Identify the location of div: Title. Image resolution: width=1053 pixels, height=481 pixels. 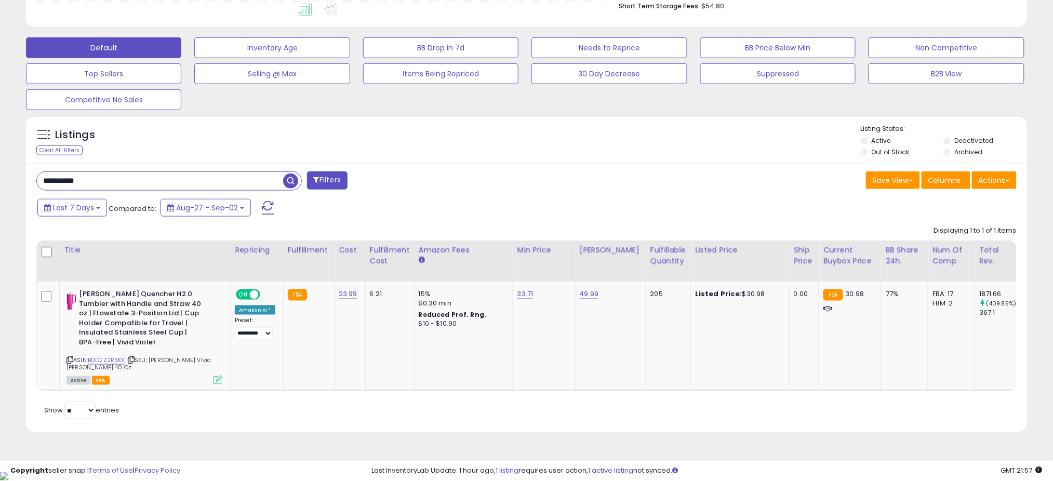
(145, 250).